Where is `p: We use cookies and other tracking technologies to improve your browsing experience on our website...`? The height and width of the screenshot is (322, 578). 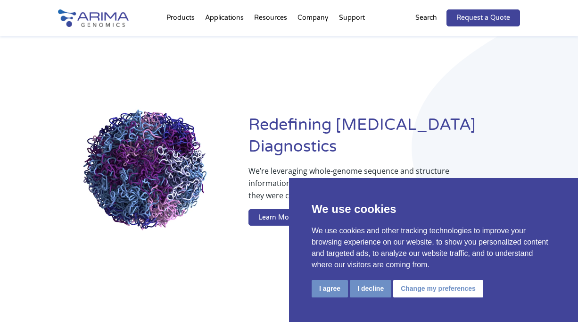
p: We use cookies and other tracking technologies to improve your browsing experience on our website... is located at coordinates (433, 248).